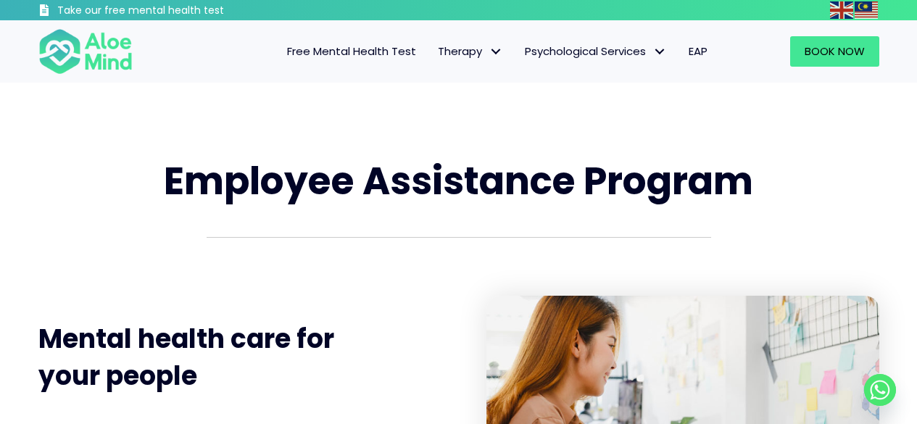 The height and width of the screenshot is (424, 917). What do you see at coordinates (352, 51) in the screenshot?
I see `a: Free Mental Health Test` at bounding box center [352, 51].